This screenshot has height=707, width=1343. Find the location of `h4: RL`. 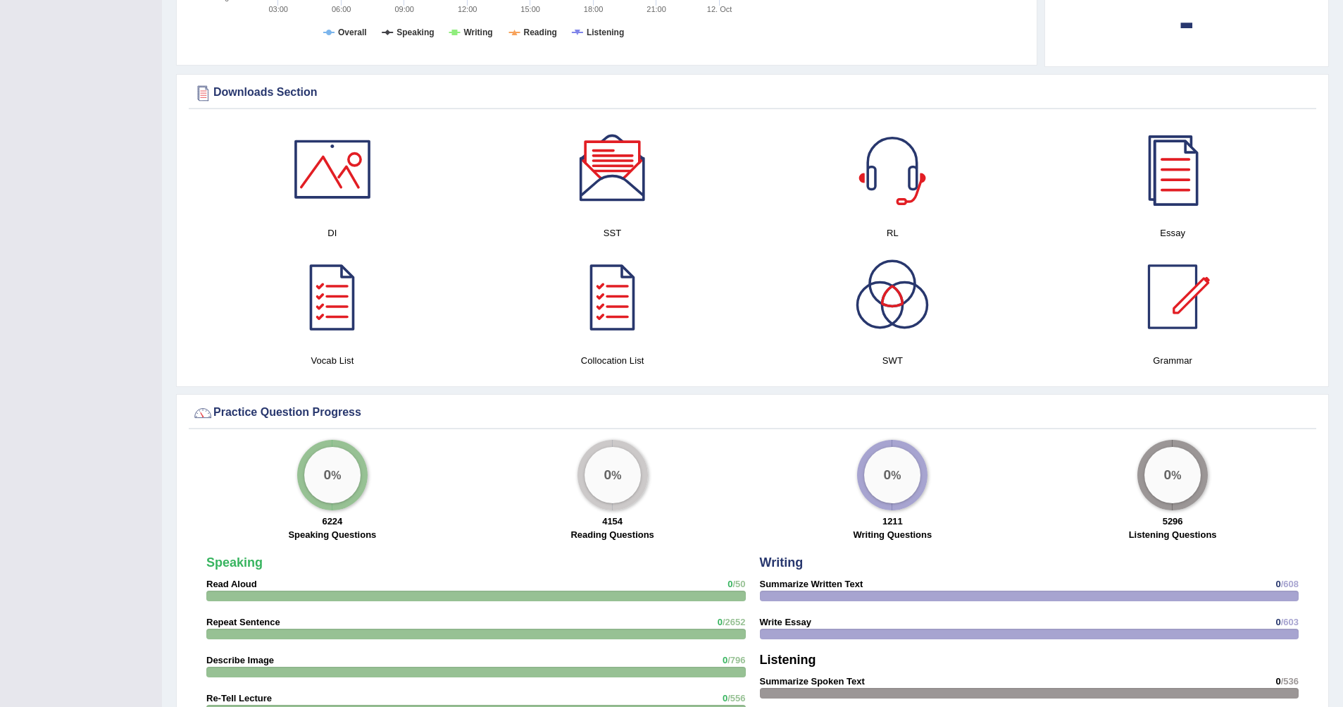

h4: RL is located at coordinates (893, 232).